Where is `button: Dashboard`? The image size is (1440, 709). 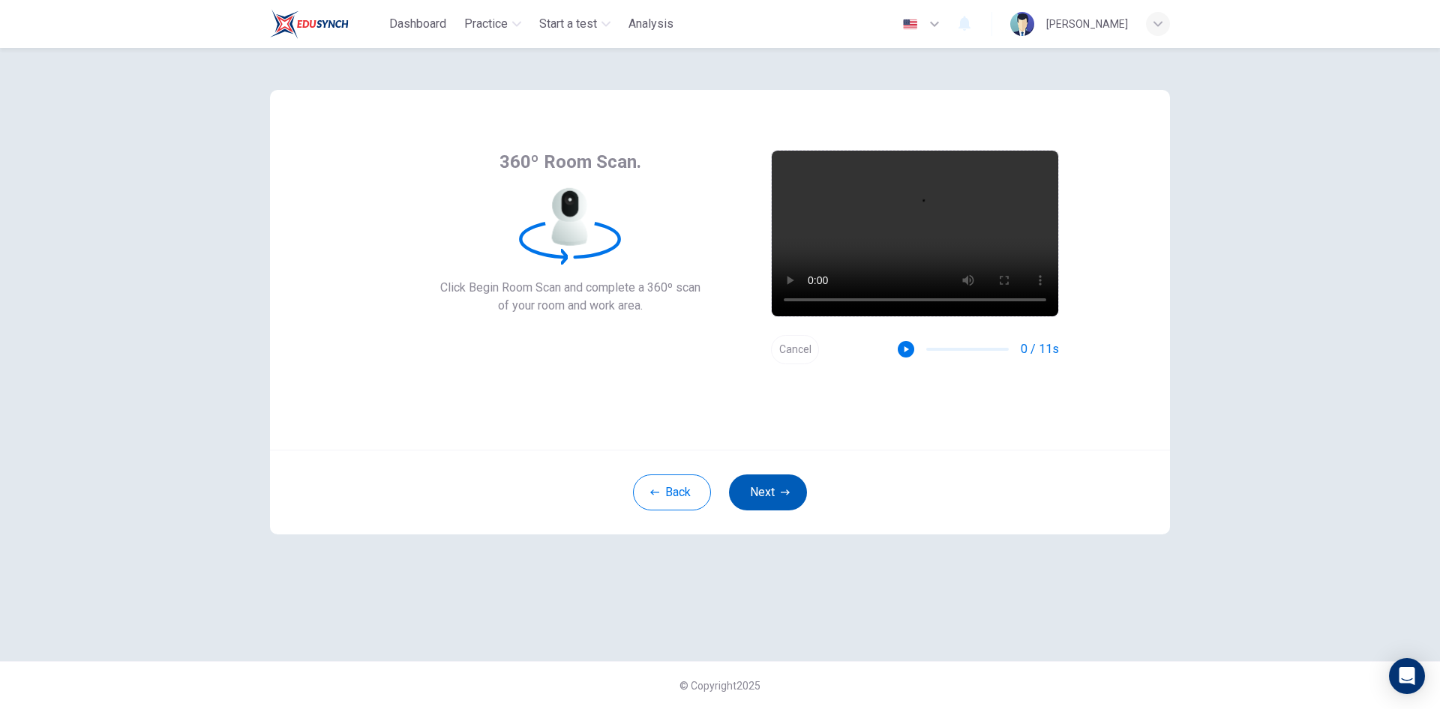 button: Dashboard is located at coordinates (418, 24).